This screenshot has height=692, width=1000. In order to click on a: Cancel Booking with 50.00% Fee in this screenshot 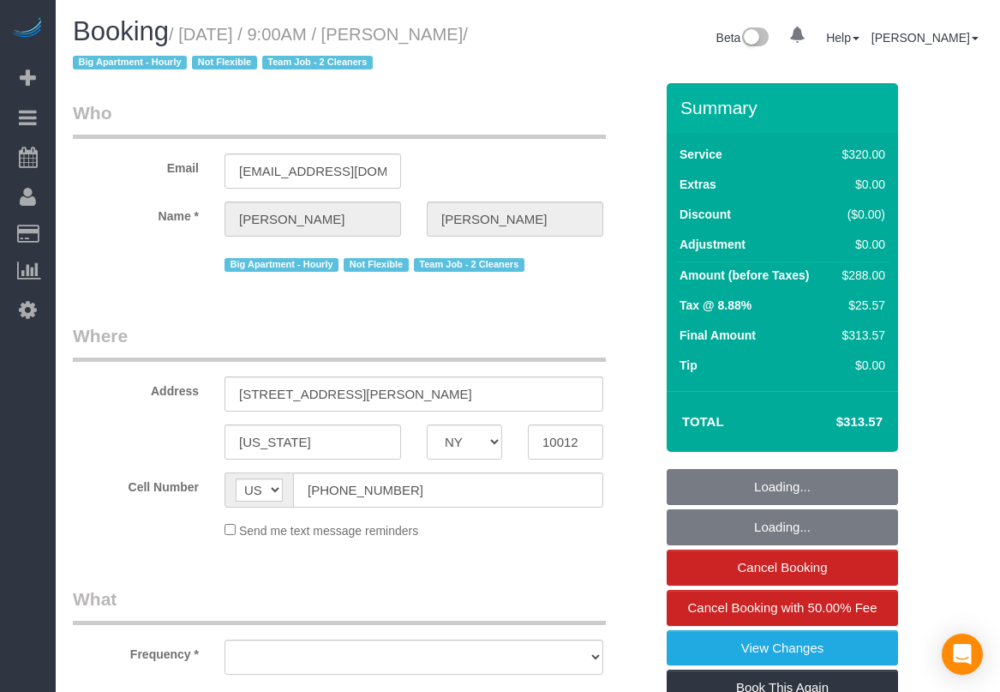, I will do `click(783, 608)`.